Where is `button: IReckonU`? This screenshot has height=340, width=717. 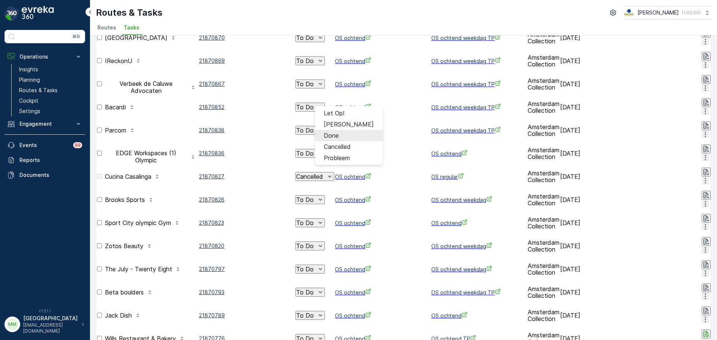 button: IReckonU is located at coordinates (123, 61).